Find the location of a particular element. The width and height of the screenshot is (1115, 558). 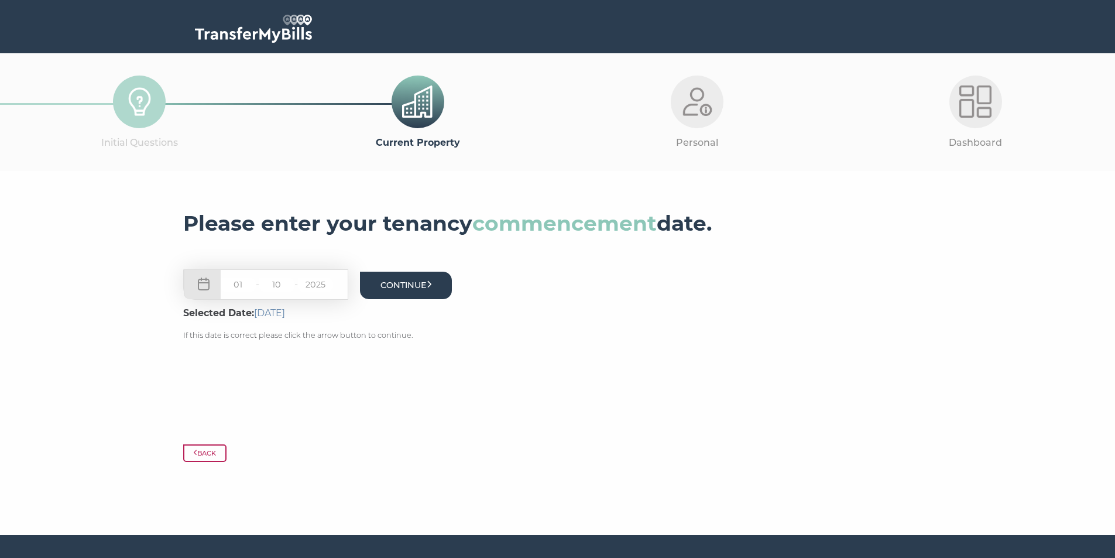

h3: Please enter your tenancy date. is located at coordinates (558, 223).